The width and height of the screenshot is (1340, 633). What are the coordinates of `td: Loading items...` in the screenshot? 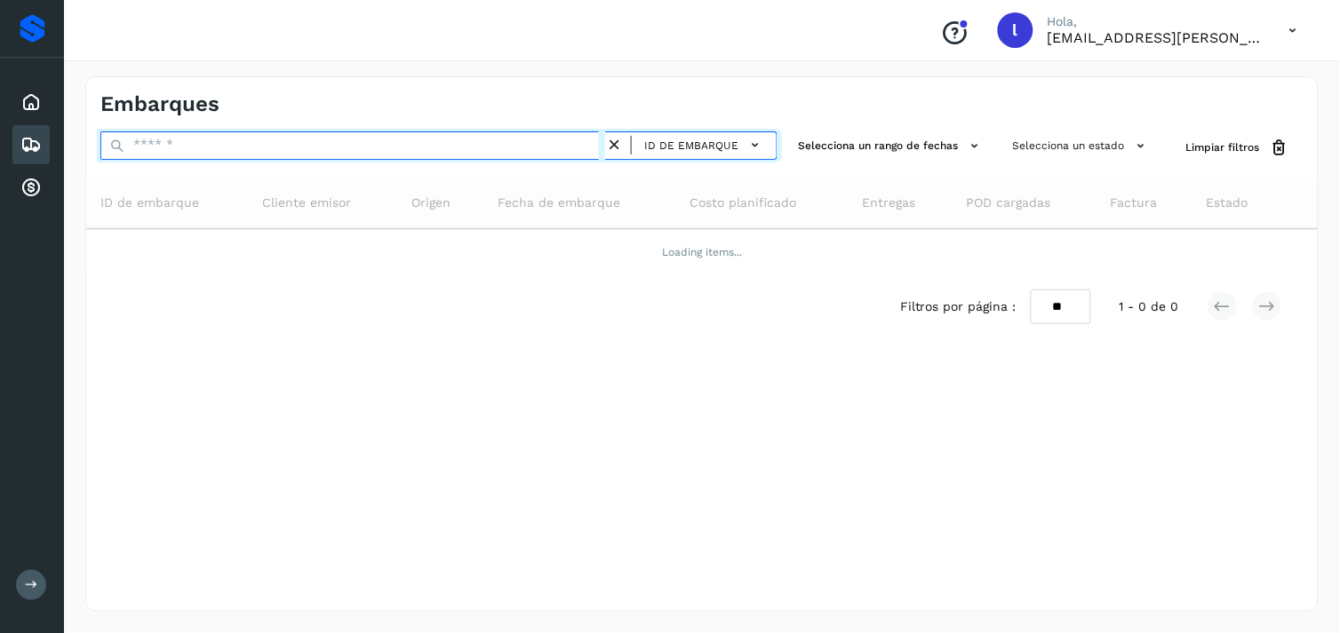 It's located at (702, 252).